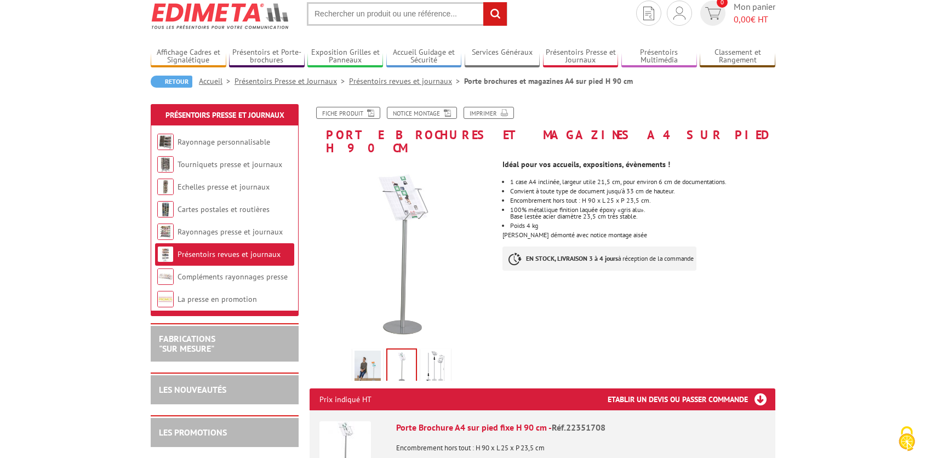 This screenshot has width=926, height=458. I want to click on div: Porte Brochure A4 sur pied fixe H 90 cm -, so click(581, 427).